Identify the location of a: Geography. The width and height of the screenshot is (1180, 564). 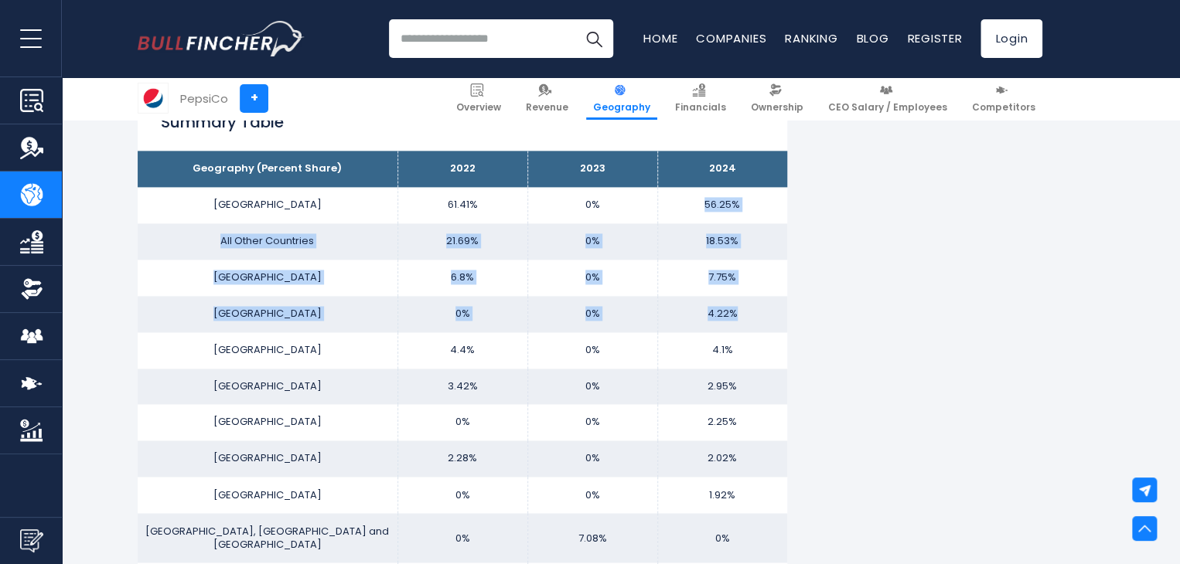
(622, 98).